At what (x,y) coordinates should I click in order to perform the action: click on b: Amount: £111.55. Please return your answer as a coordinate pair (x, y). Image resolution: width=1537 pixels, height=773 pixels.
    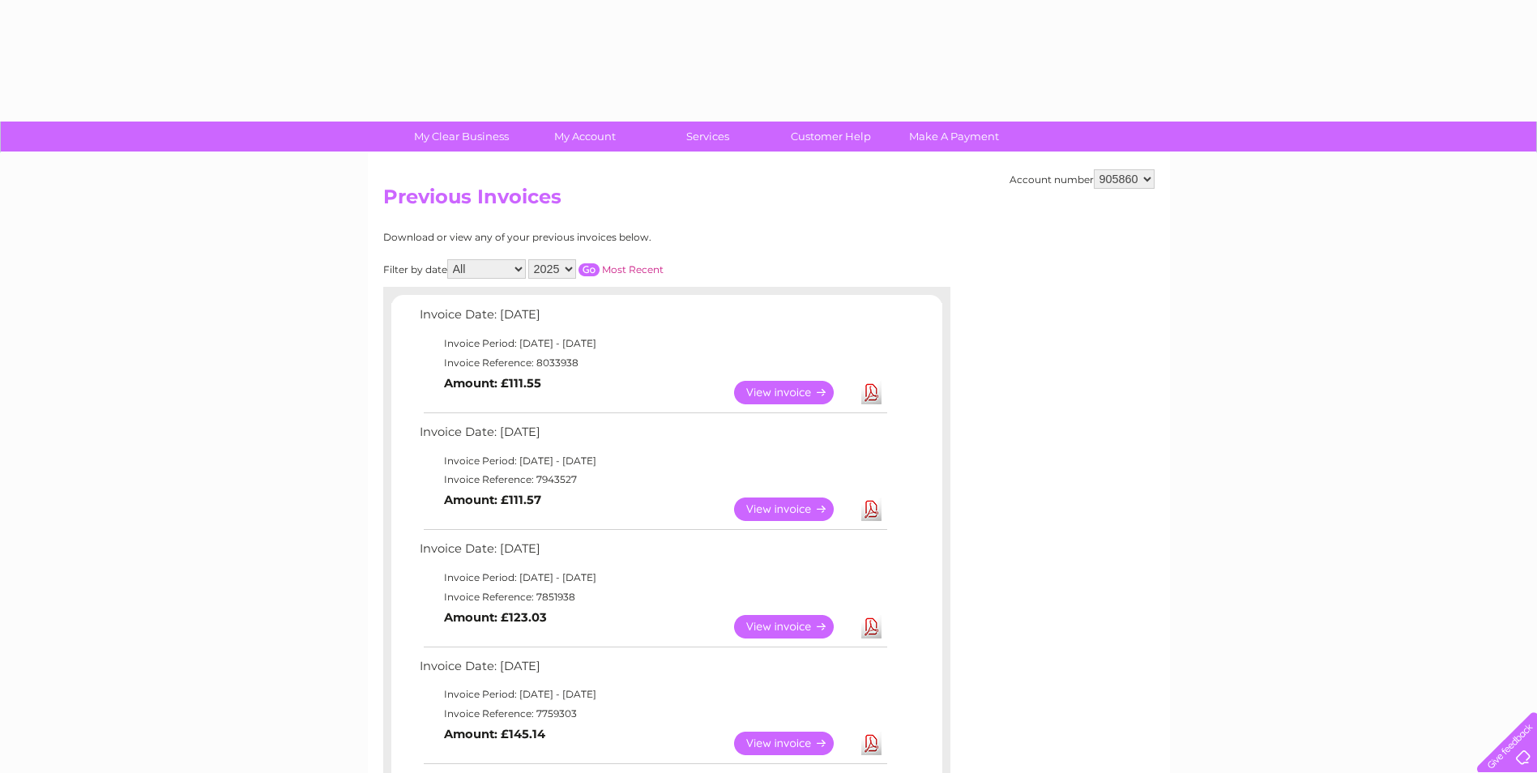
    Looking at the image, I should click on (492, 383).